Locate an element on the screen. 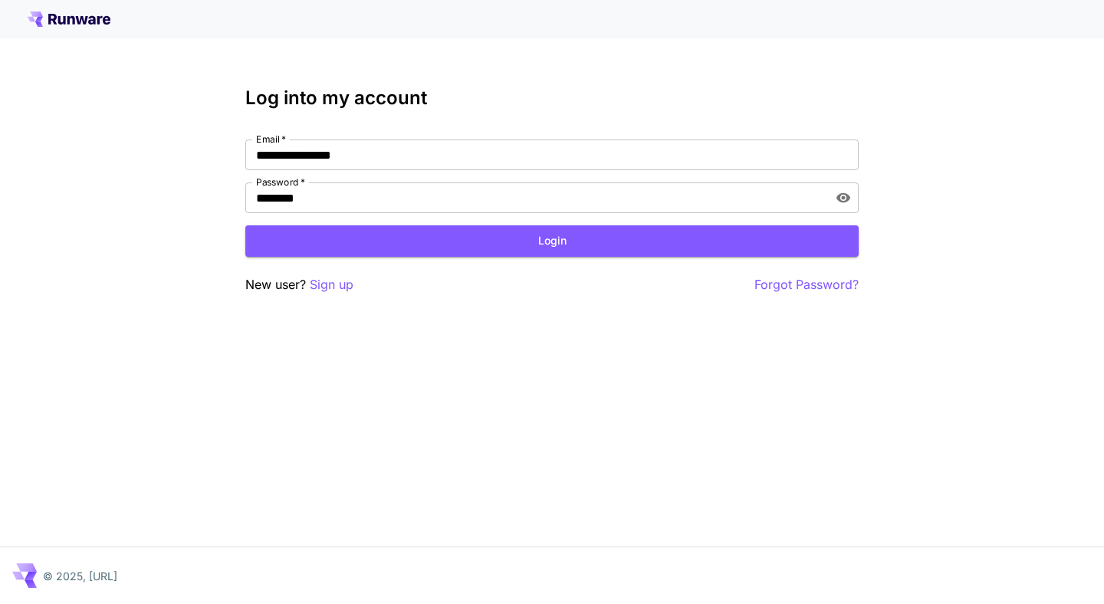 The width and height of the screenshot is (1104, 604). p: Sign up is located at coordinates (331, 284).